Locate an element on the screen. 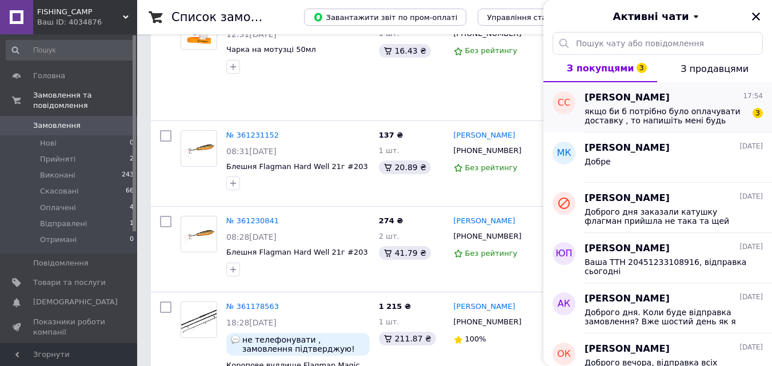 This screenshot has width=772, height=366. span: 2 шт. is located at coordinates (389, 236).